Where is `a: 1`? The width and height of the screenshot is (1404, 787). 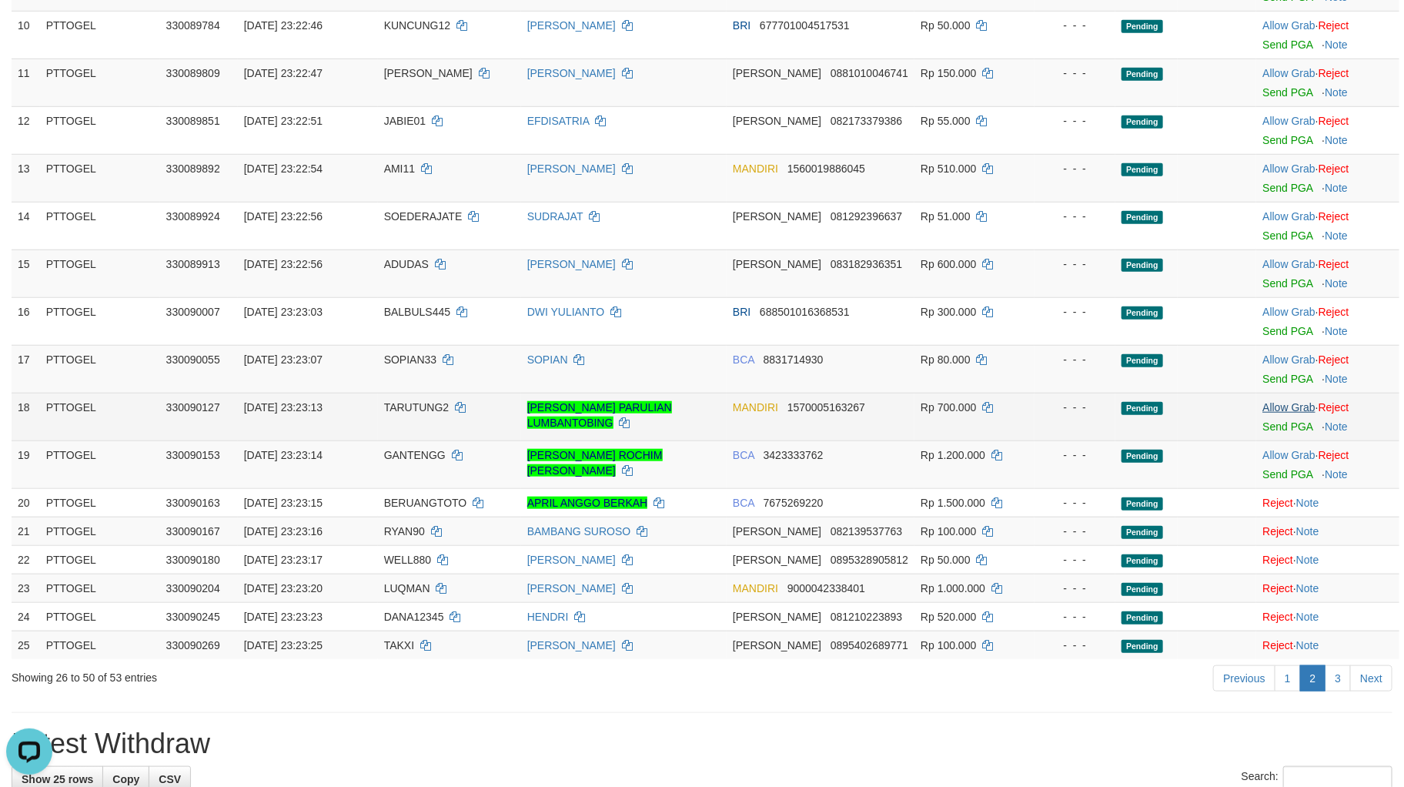
a: 1 is located at coordinates (1288, 678).